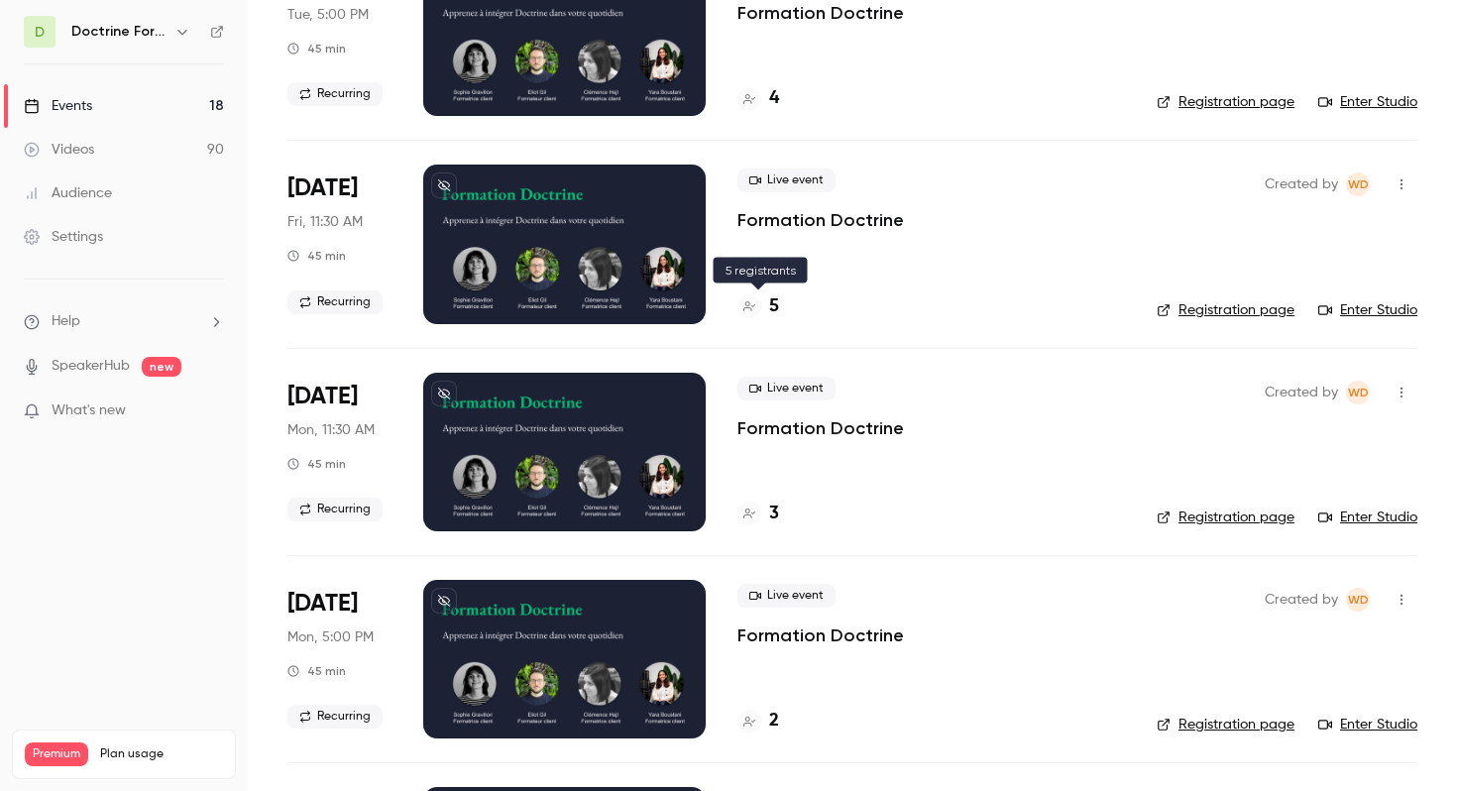 Image resolution: width=1457 pixels, height=791 pixels. Describe the element at coordinates (331, 430) in the screenshot. I see `span: Mon, 11:30 AM` at that location.